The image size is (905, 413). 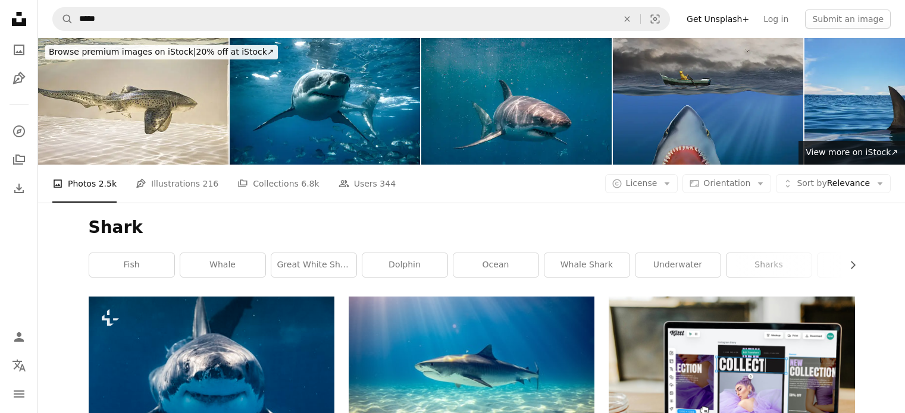 What do you see at coordinates (472, 228) in the screenshot?
I see `h1: Shark` at bounding box center [472, 228].